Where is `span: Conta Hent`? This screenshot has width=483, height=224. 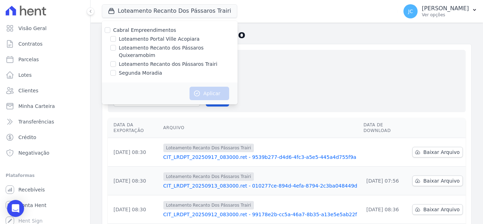
span: Conta Hent is located at coordinates (32, 205).